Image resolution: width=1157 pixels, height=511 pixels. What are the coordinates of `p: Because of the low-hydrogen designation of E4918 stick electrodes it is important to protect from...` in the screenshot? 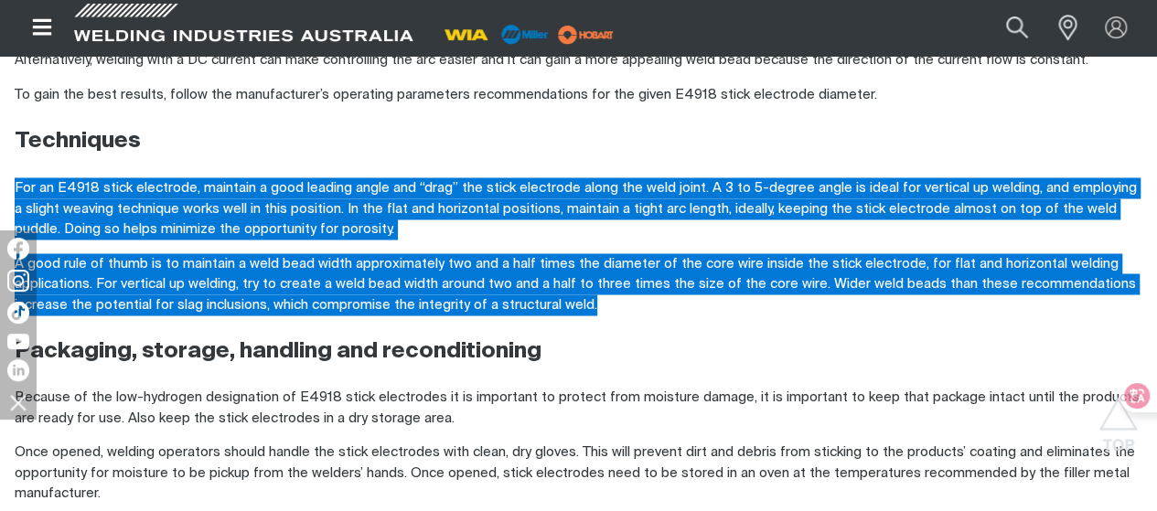 It's located at (578, 407).